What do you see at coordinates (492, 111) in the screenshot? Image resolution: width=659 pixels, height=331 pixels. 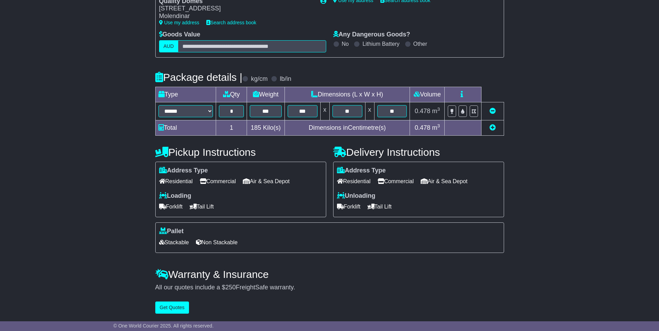 I see `a: Remove this item` at bounding box center [492, 111].